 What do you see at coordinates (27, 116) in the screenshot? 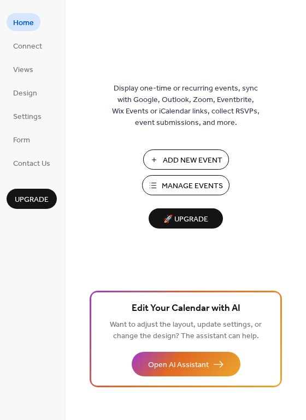
I see `a: Settings` at bounding box center [27, 116].